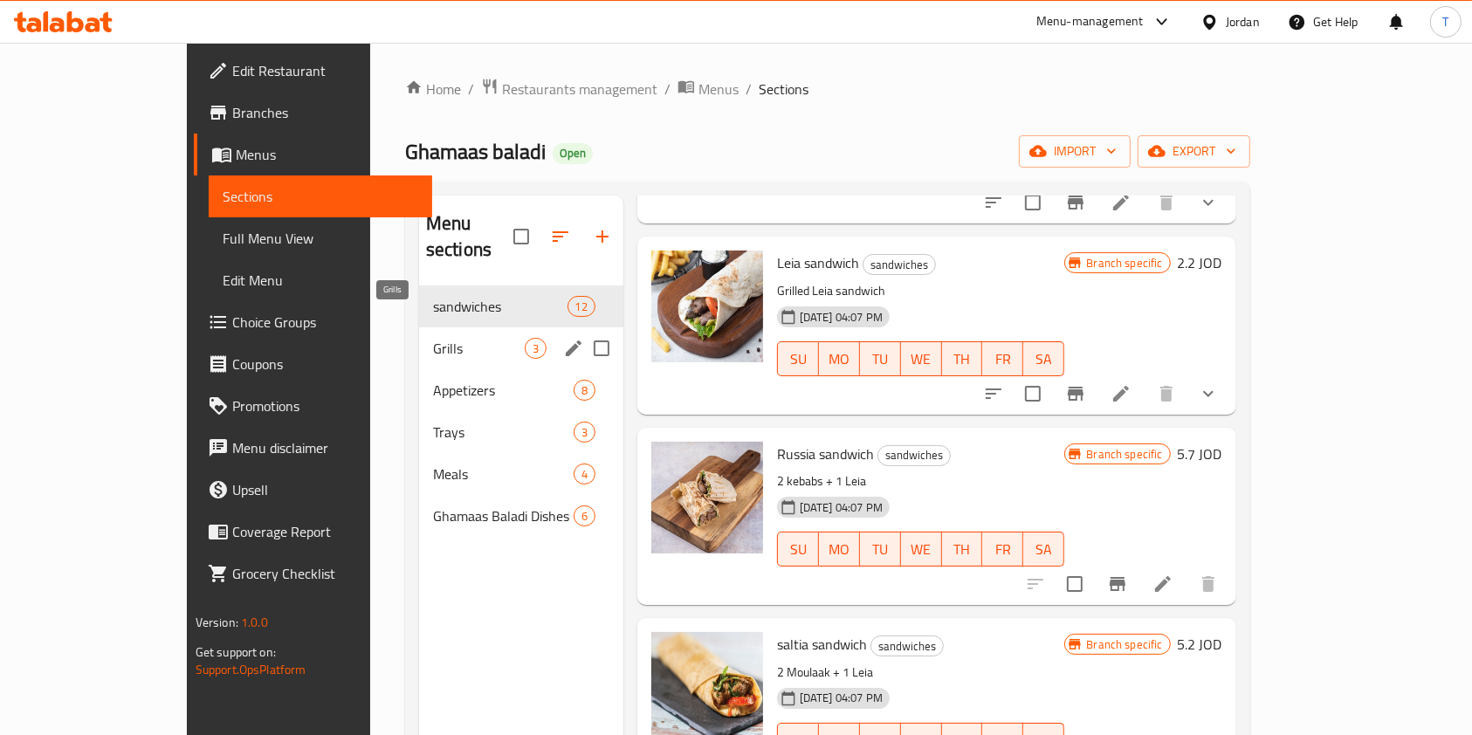 Image resolution: width=1472 pixels, height=735 pixels. Describe the element at coordinates (503, 516) in the screenshot. I see `span: Ghamaas Baladi Dishes` at that location.